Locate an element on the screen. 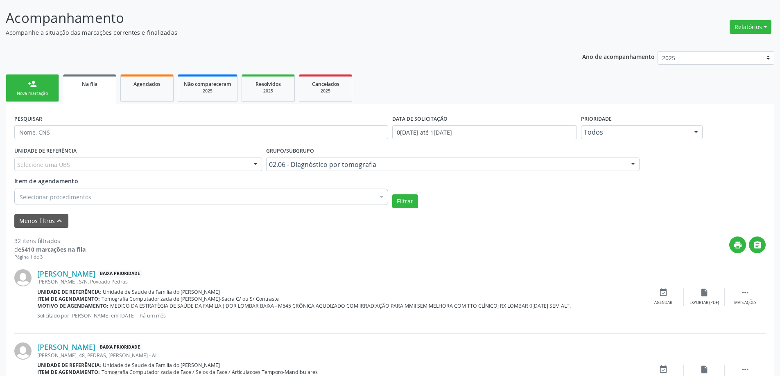 The image size is (780, 376). span: Selecionar procedimentos is located at coordinates (55, 197).